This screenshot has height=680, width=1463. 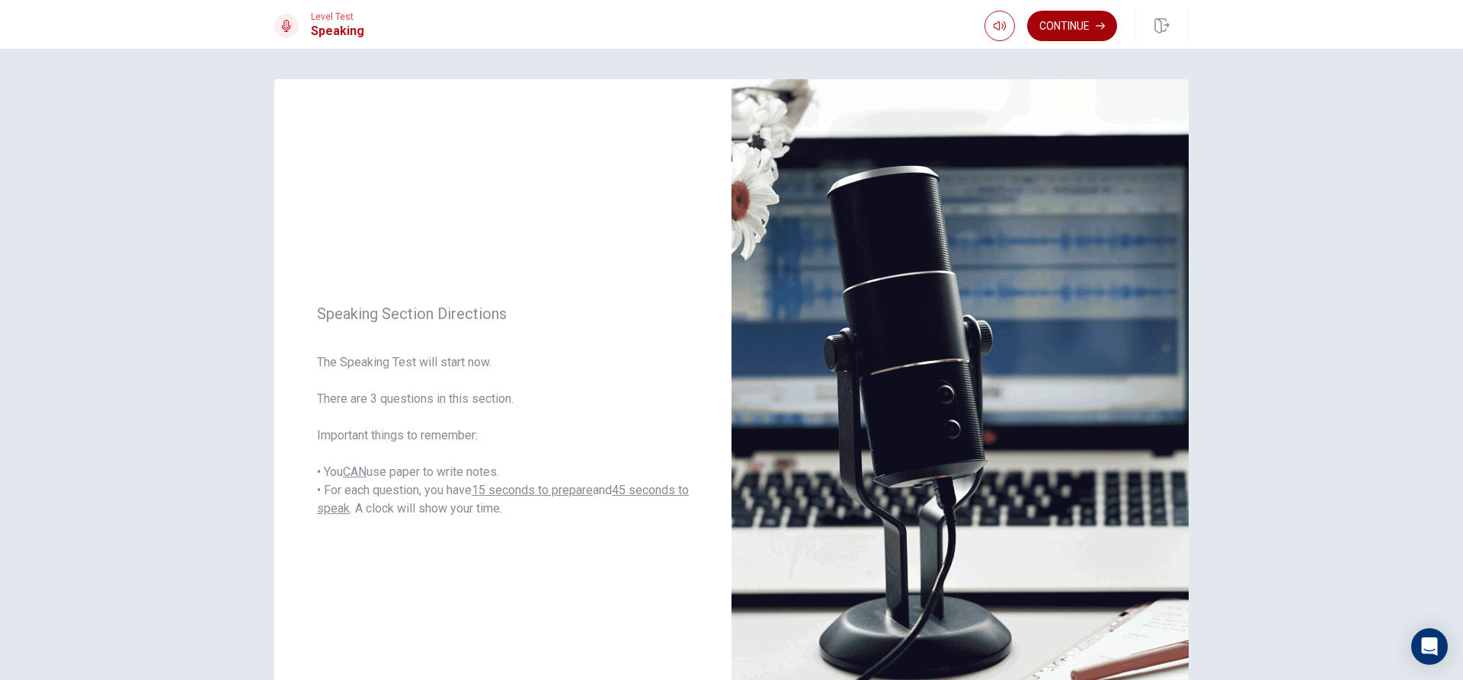 What do you see at coordinates (532, 490) in the screenshot?
I see `u: 15 seconds to prepare` at bounding box center [532, 490].